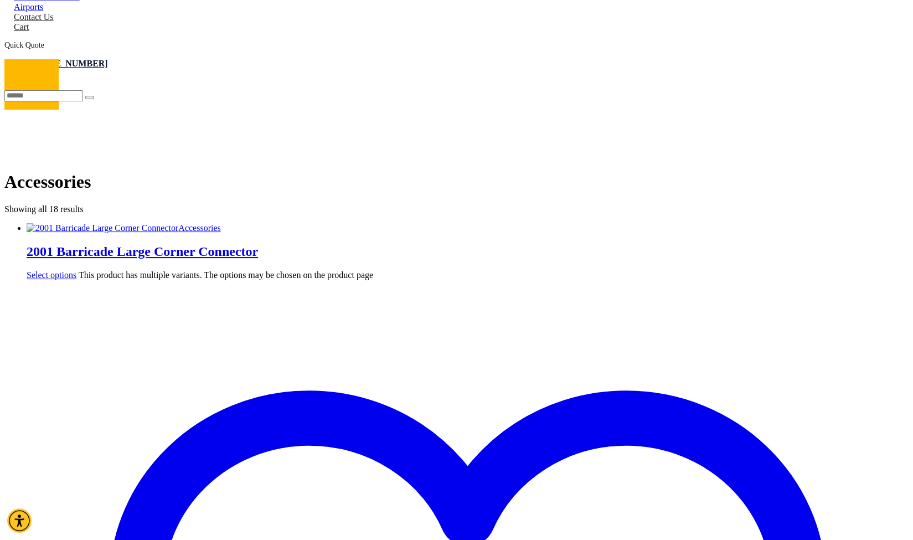  I want to click on div: Quick Quote, so click(456, 45).